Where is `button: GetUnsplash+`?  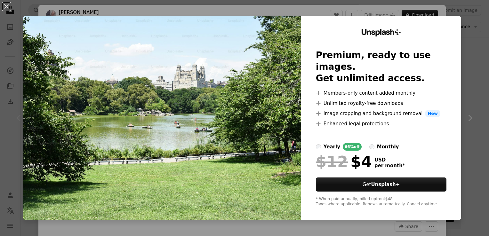
button: GetUnsplash+ is located at coordinates (381, 185).